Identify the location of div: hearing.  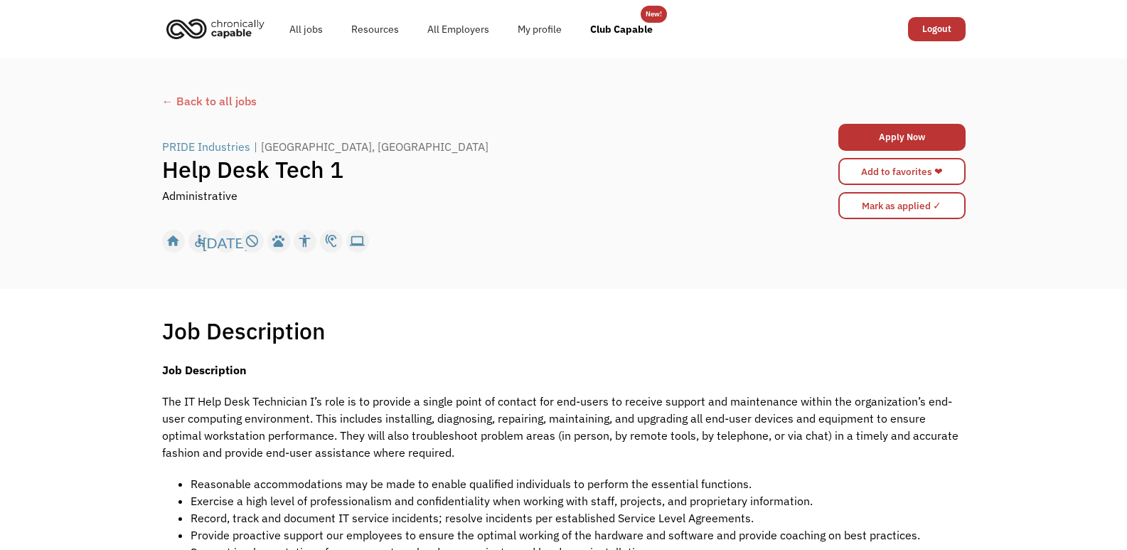
(331, 241).